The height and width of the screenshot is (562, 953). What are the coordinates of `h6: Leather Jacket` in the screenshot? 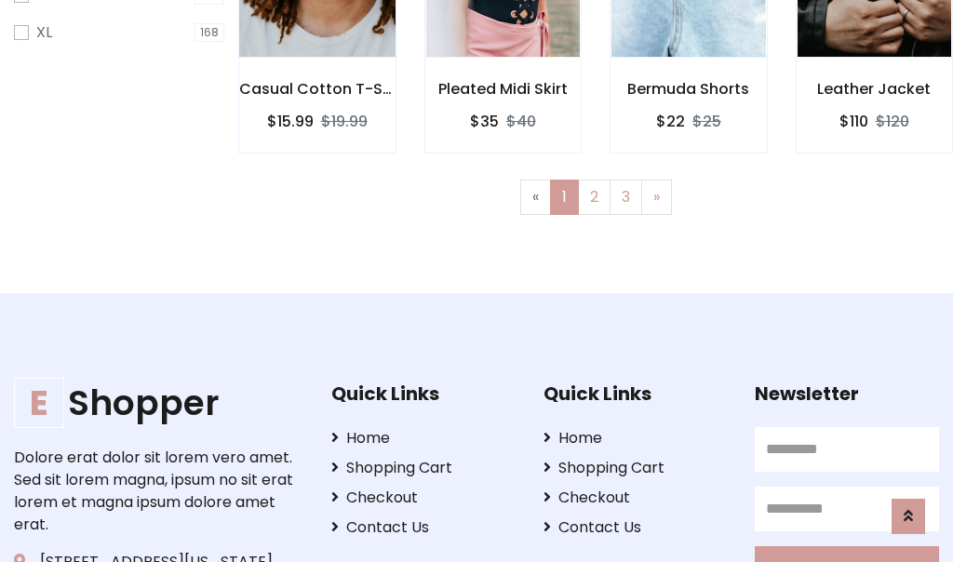 It's located at (875, 88).